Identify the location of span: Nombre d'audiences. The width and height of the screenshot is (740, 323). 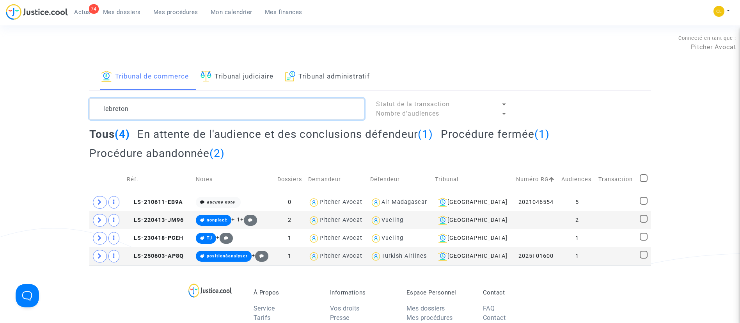
(408, 113).